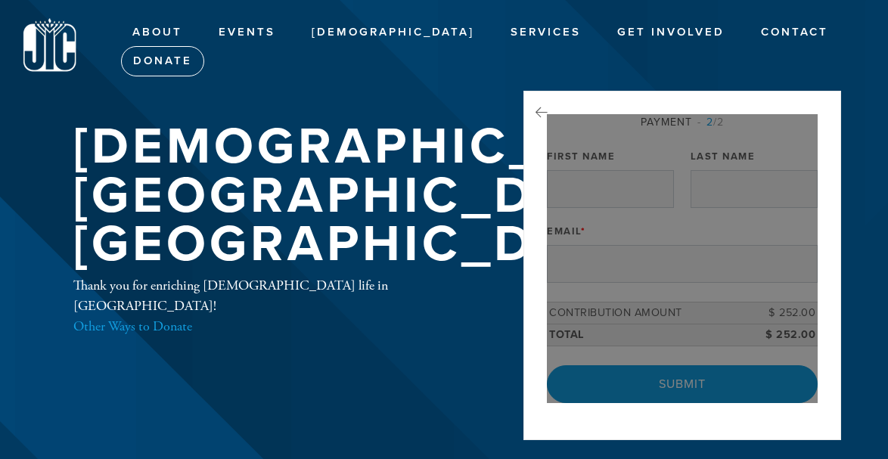  What do you see at coordinates (545, 33) in the screenshot?
I see `a: Services` at bounding box center [545, 33].